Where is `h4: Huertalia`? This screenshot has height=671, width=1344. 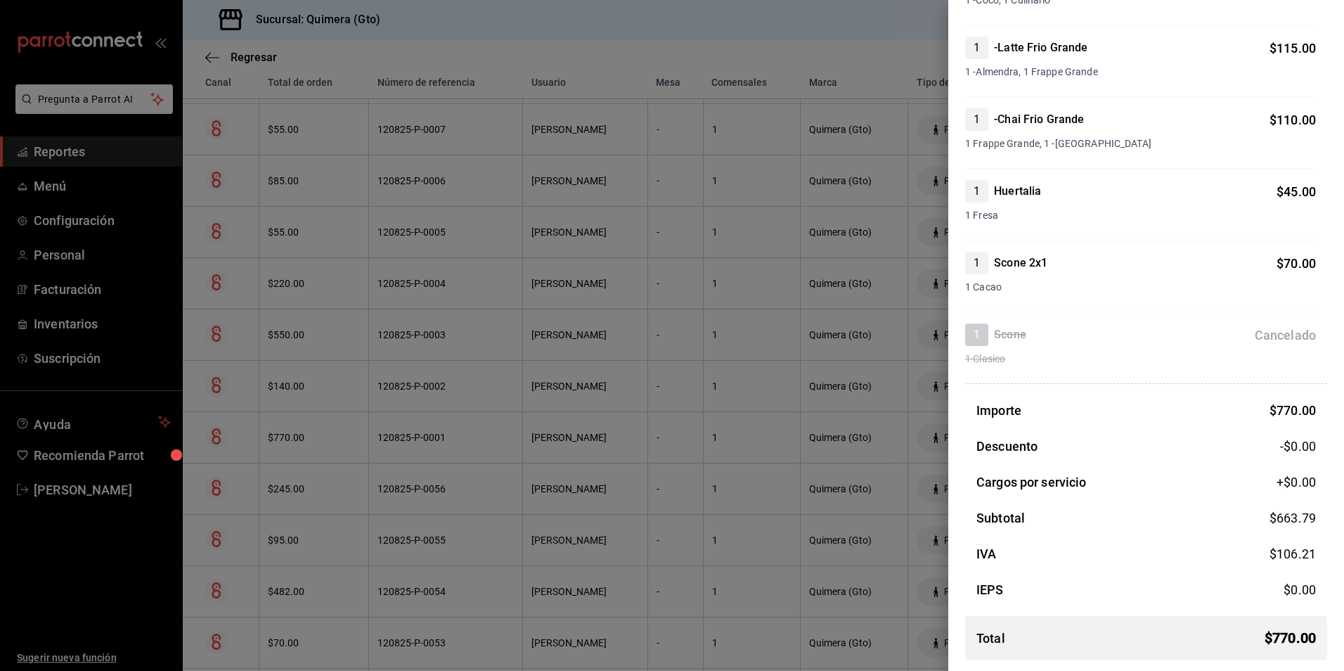
h4: Huertalia is located at coordinates (1017, 191).